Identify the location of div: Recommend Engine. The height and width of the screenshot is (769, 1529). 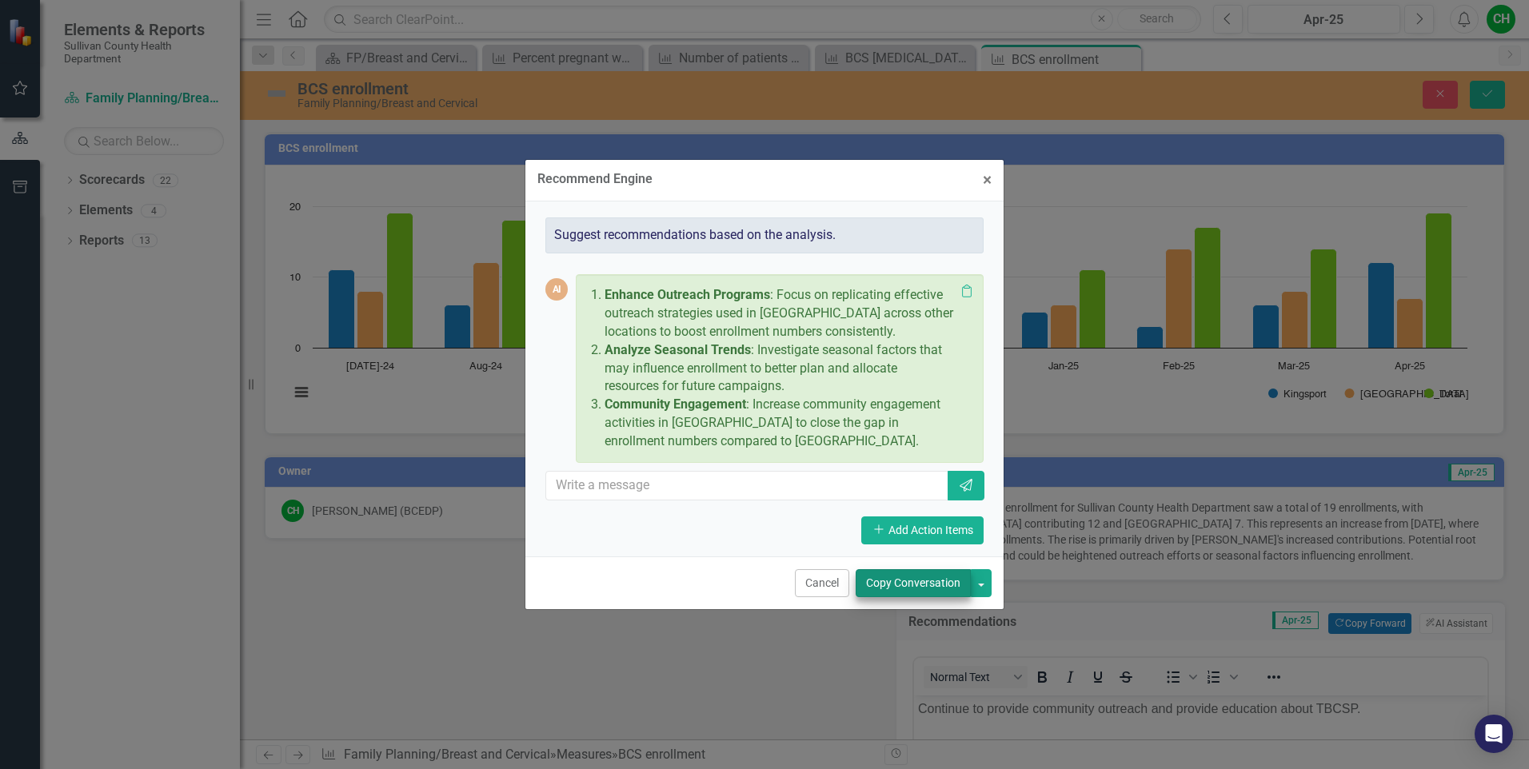
(595, 179).